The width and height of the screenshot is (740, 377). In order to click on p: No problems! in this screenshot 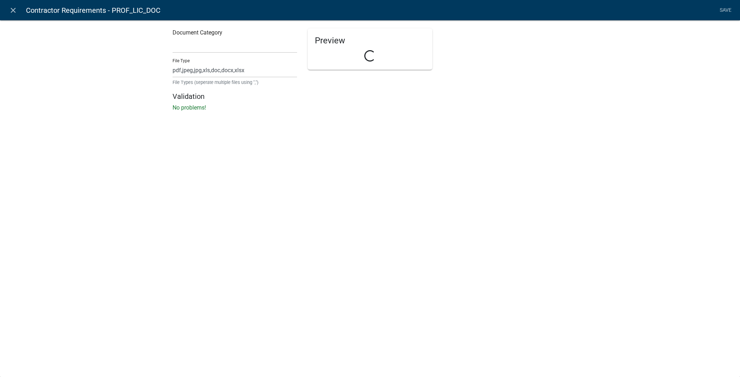, I will do `click(370, 108)`.